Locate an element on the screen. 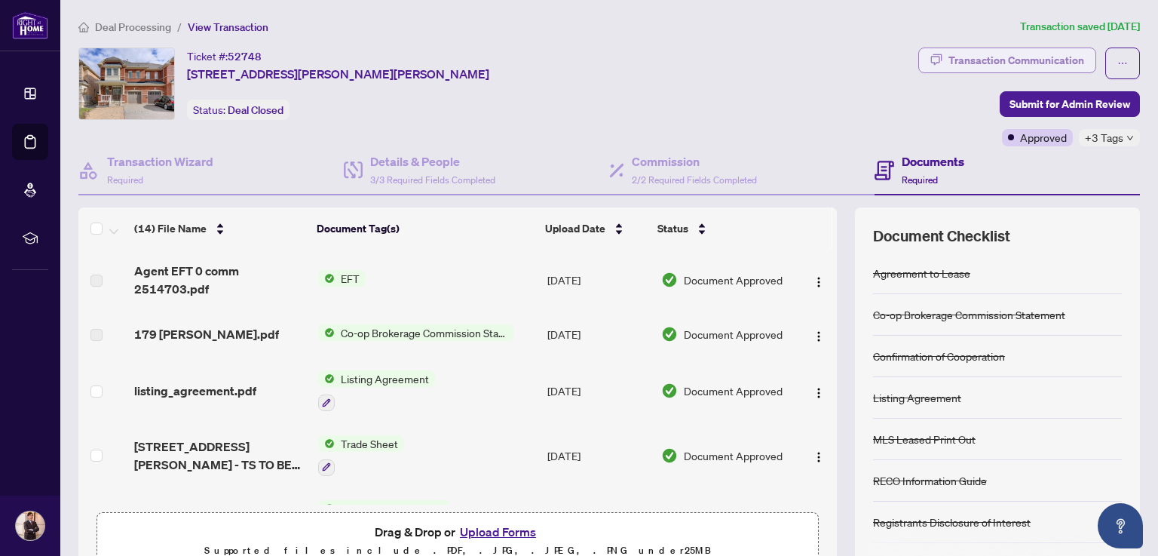  span: Approved is located at coordinates (1043, 137).